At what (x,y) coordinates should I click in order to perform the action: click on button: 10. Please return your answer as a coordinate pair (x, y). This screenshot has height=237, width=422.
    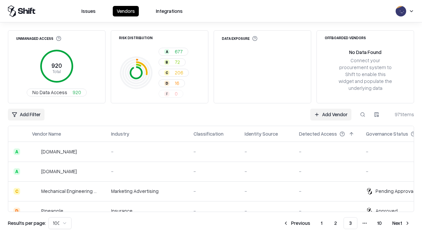
    Looking at the image, I should click on (379, 223).